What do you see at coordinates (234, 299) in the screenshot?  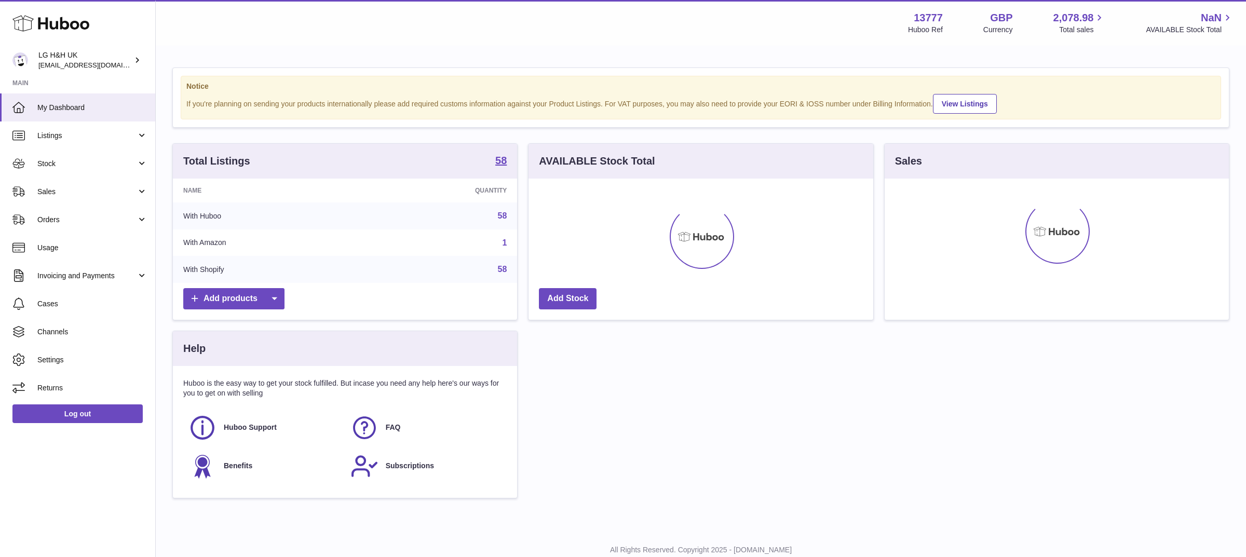 I see `a: Add products` at bounding box center [234, 299].